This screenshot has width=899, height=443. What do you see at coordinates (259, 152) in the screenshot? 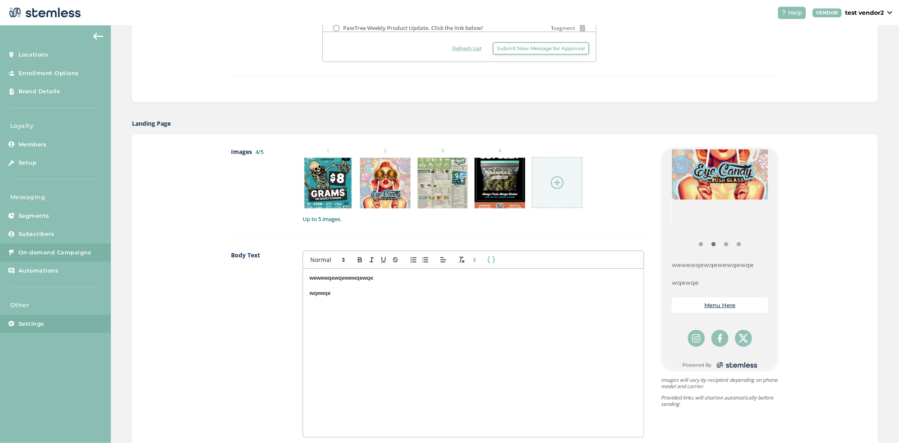
I see `label: 4/5` at bounding box center [259, 152].